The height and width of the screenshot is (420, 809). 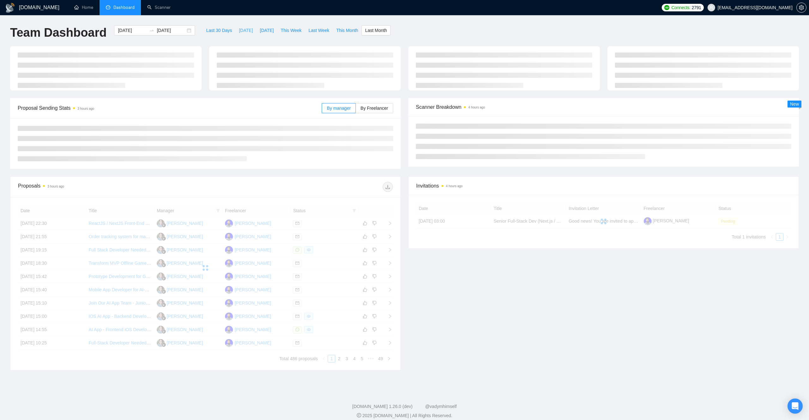 What do you see at coordinates (338, 108) in the screenshot?
I see `span: By manager` at bounding box center [338, 108].